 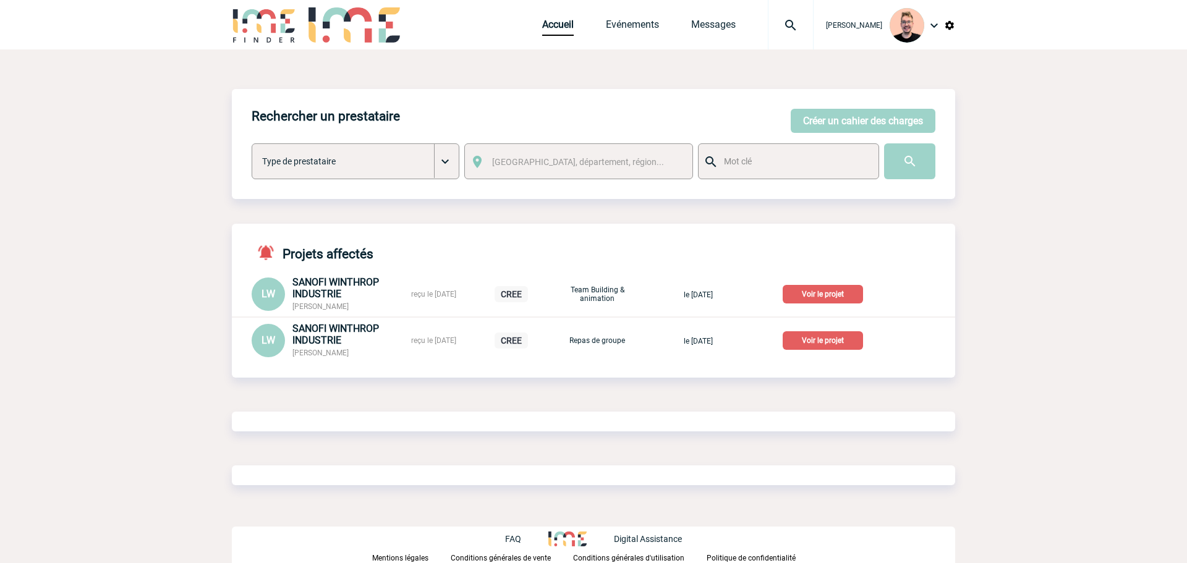 I want to click on input: Mot clé, so click(x=794, y=161).